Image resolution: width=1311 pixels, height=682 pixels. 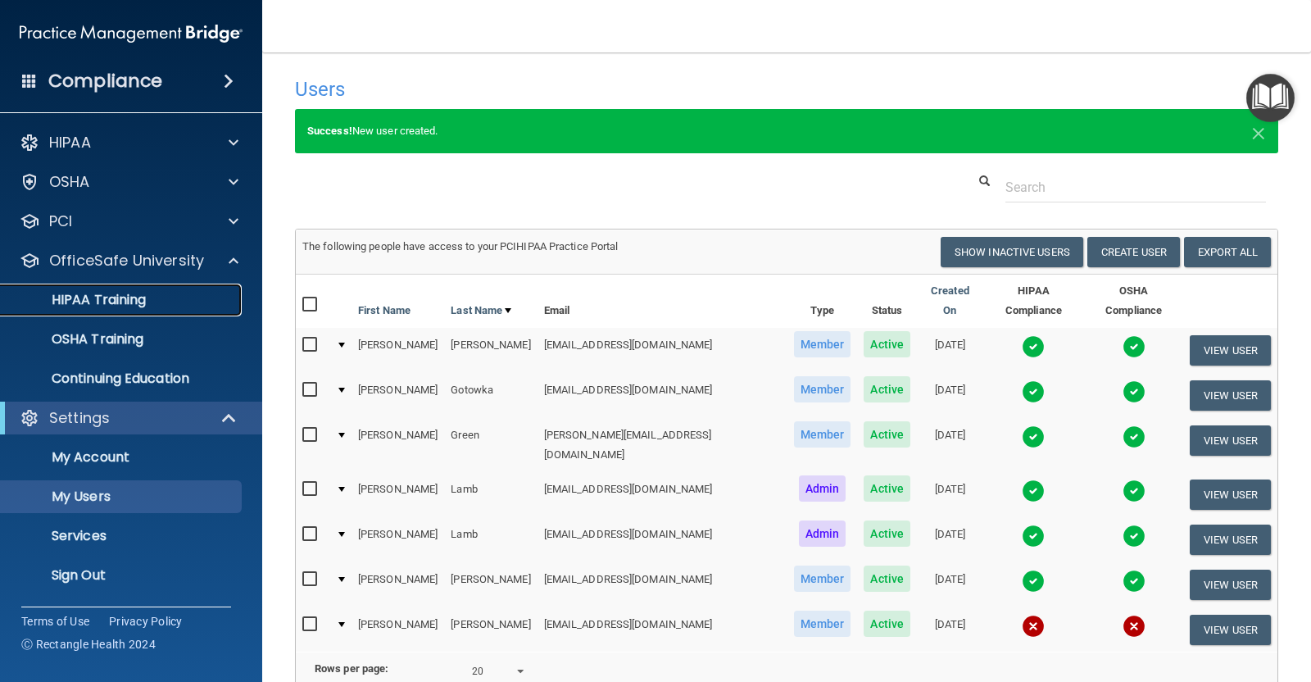 What do you see at coordinates (490, 445) in the screenshot?
I see `td: Green` at bounding box center [490, 445].